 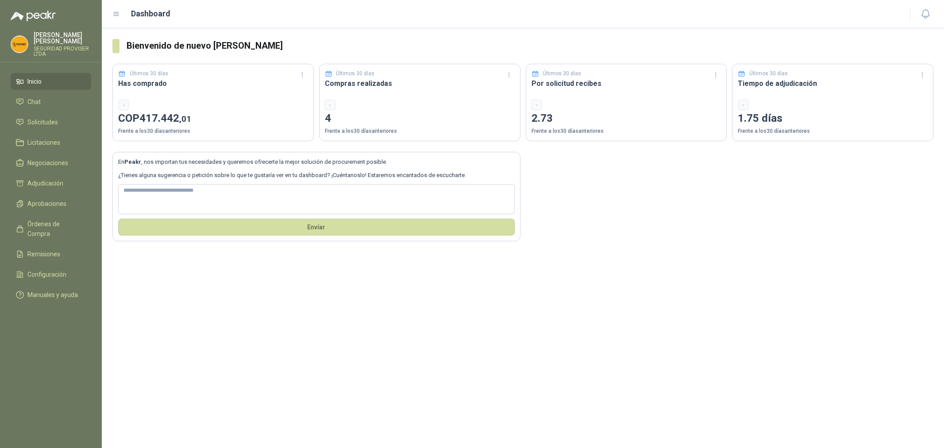 What do you see at coordinates (44, 143) in the screenshot?
I see `span: Licitaciones` at bounding box center [44, 143].